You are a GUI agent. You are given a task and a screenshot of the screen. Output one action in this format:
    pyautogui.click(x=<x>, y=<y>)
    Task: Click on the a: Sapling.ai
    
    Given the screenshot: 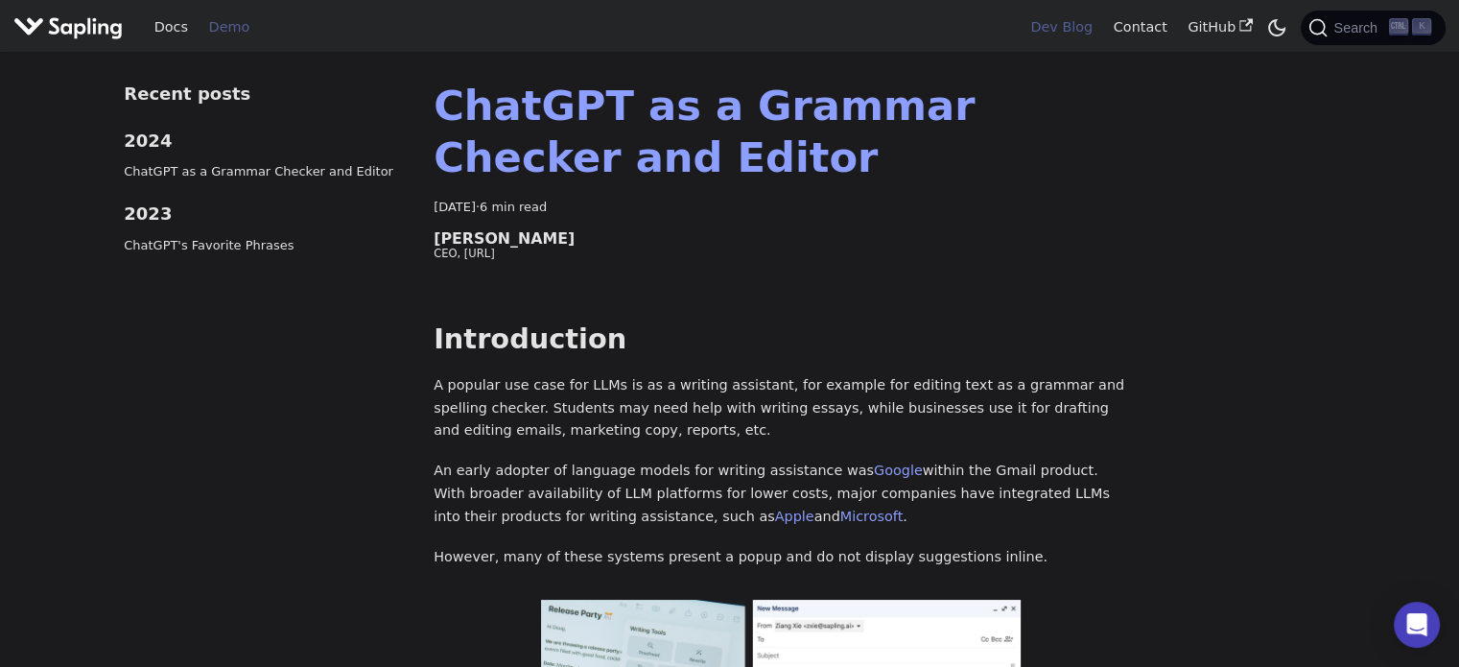 What is the action you would take?
    pyautogui.click(x=71, y=27)
    